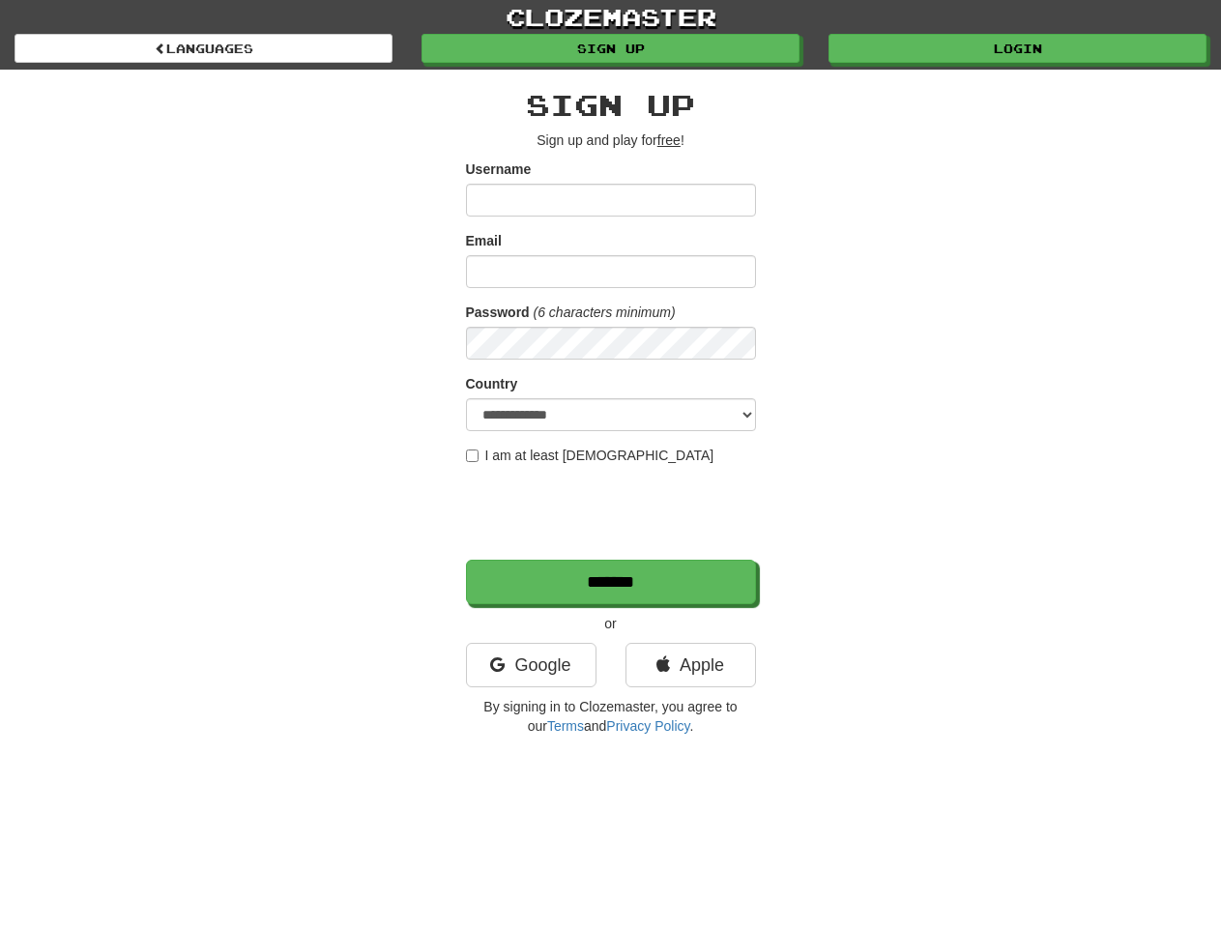 The width and height of the screenshot is (1221, 928). What do you see at coordinates (604, 312) in the screenshot?
I see `em: (6 characters minimum)` at bounding box center [604, 312].